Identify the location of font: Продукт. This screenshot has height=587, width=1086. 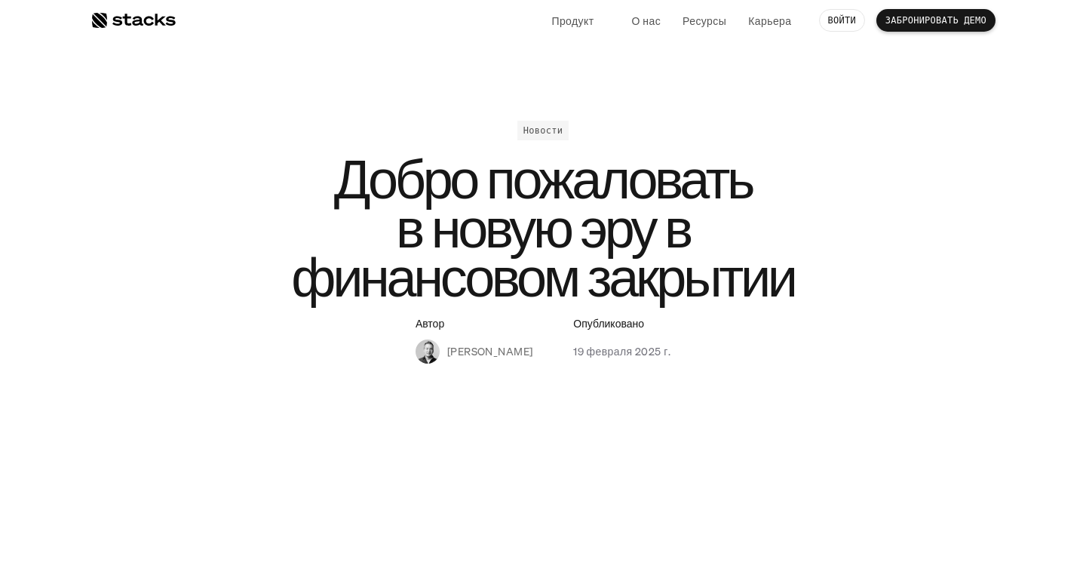
(572, 20).